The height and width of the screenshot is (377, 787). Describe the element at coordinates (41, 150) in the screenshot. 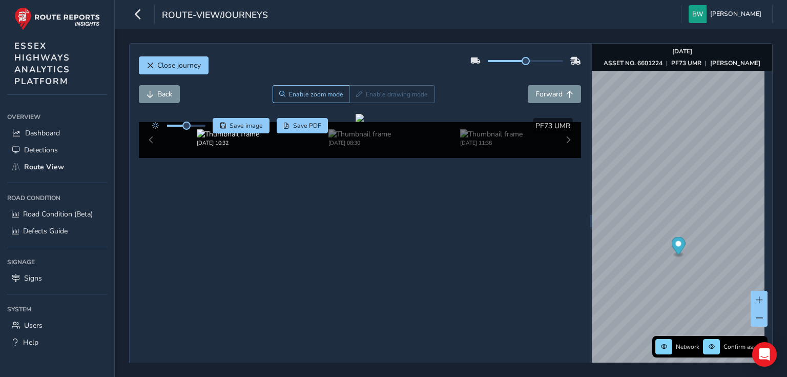

I see `span: Detections` at that location.